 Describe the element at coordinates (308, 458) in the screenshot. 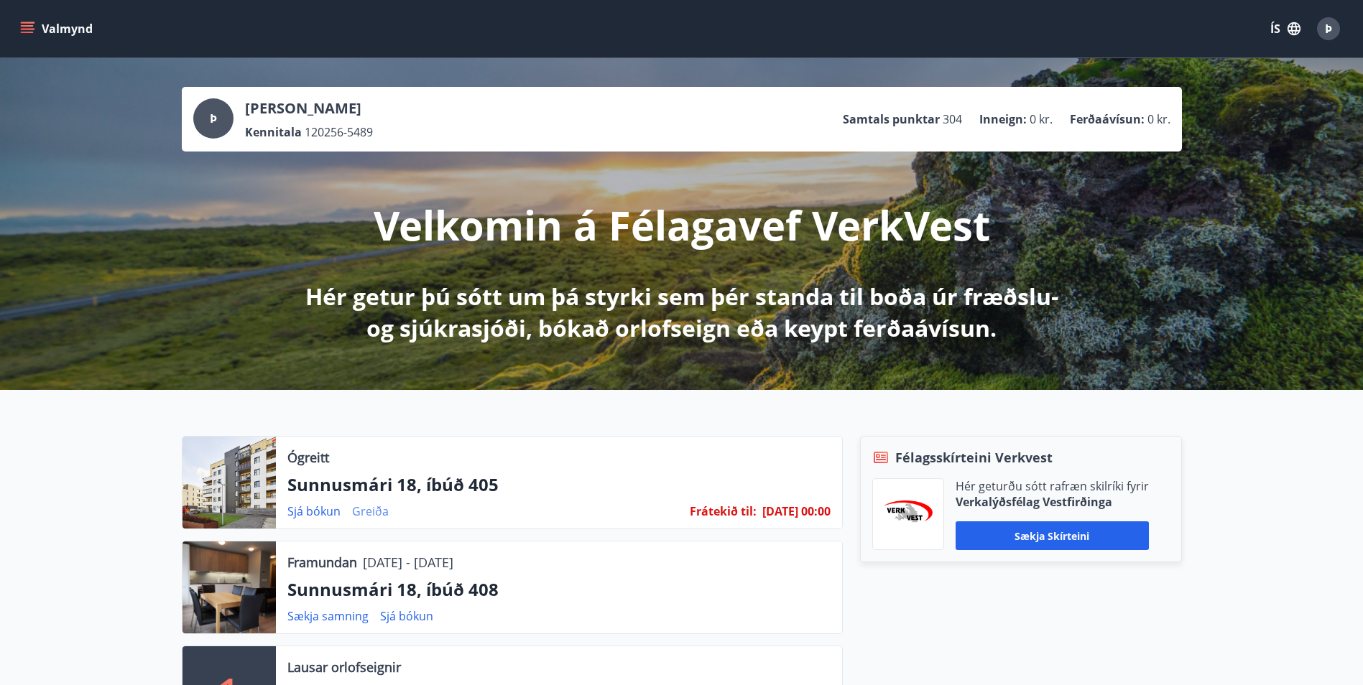

I see `p: Ógreitt` at that location.